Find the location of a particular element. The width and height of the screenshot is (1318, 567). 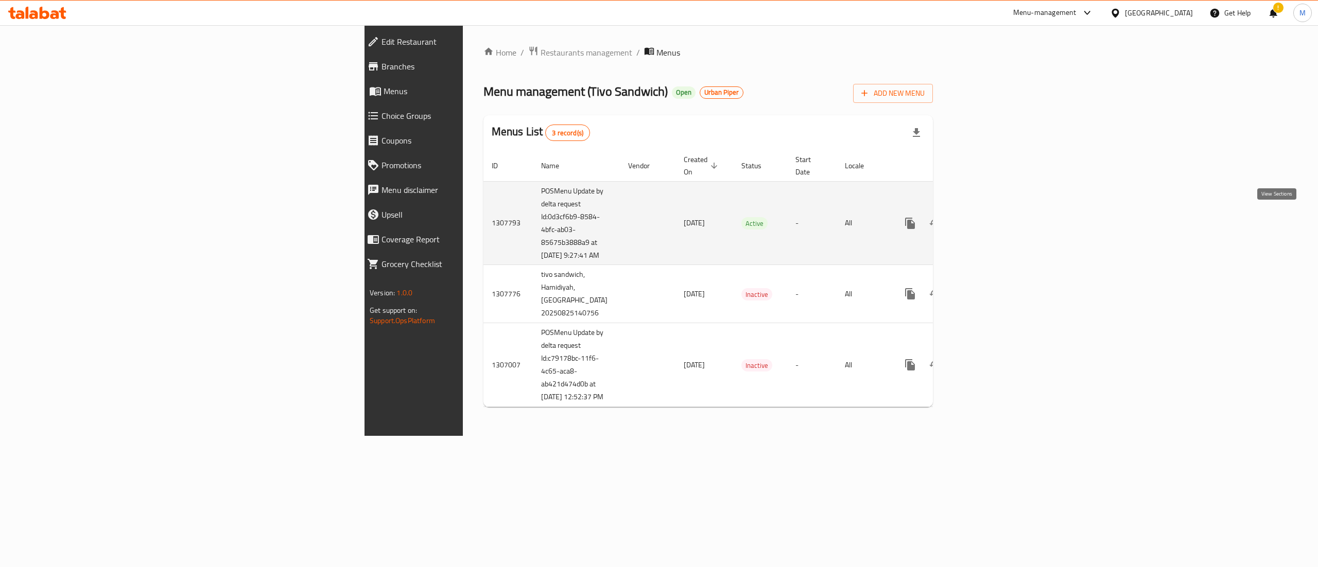

span: ID is located at coordinates (501, 166).